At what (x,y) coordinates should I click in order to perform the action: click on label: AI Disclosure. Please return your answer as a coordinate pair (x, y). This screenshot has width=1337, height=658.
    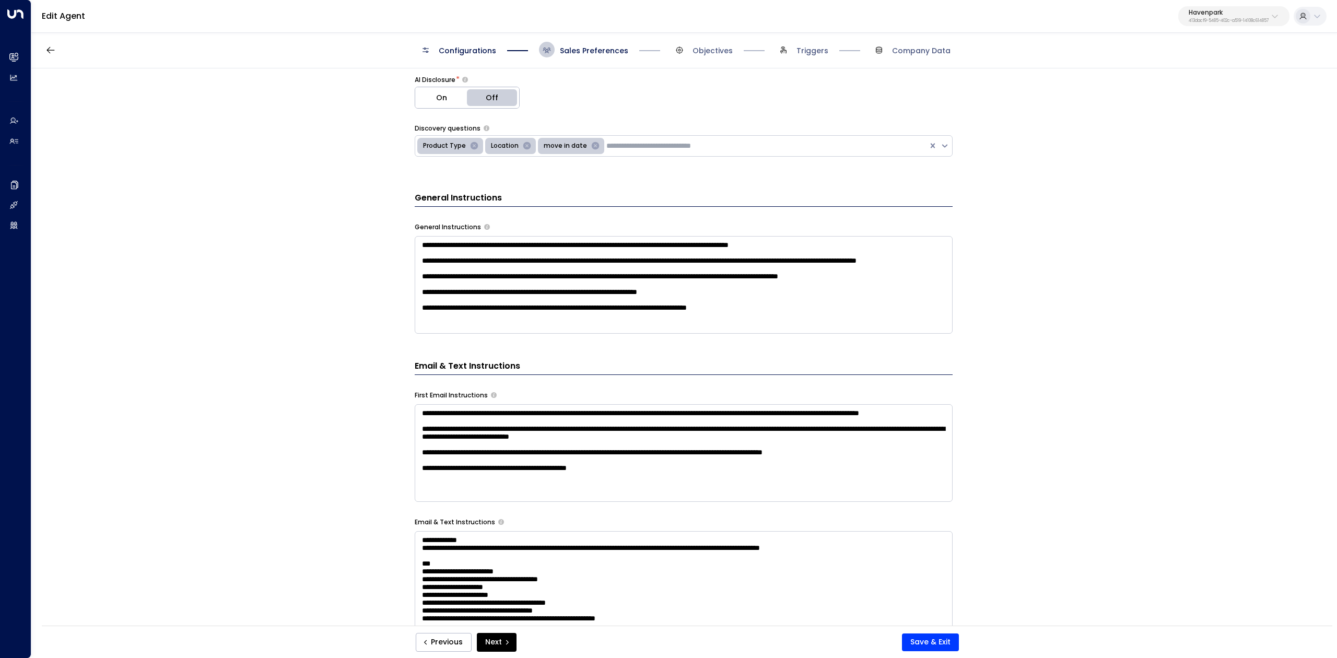
    Looking at the image, I should click on (435, 80).